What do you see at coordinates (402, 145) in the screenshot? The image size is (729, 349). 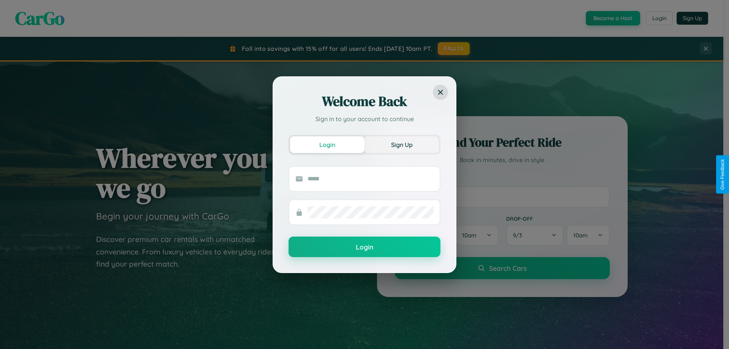 I see `button: Sign Up` at bounding box center [402, 145].